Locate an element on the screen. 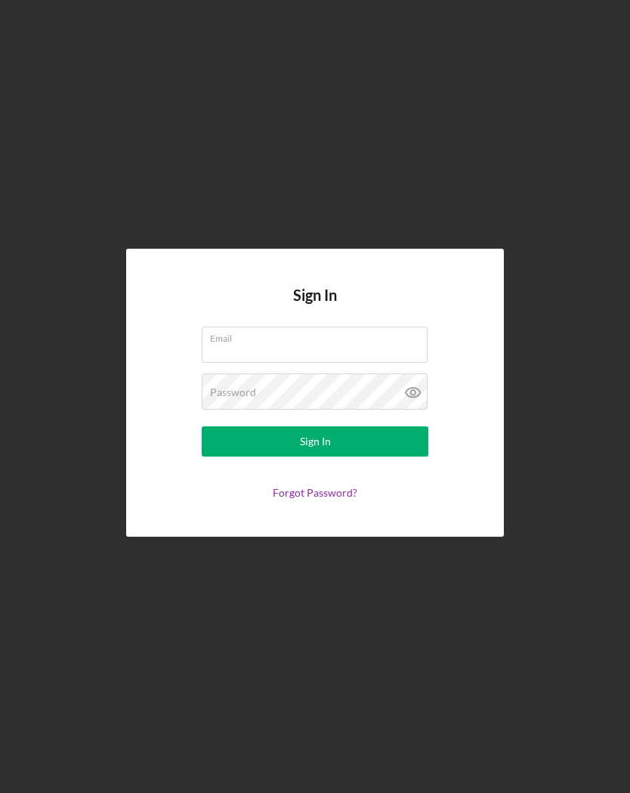 This screenshot has height=793, width=630. label: Email is located at coordinates (319, 335).